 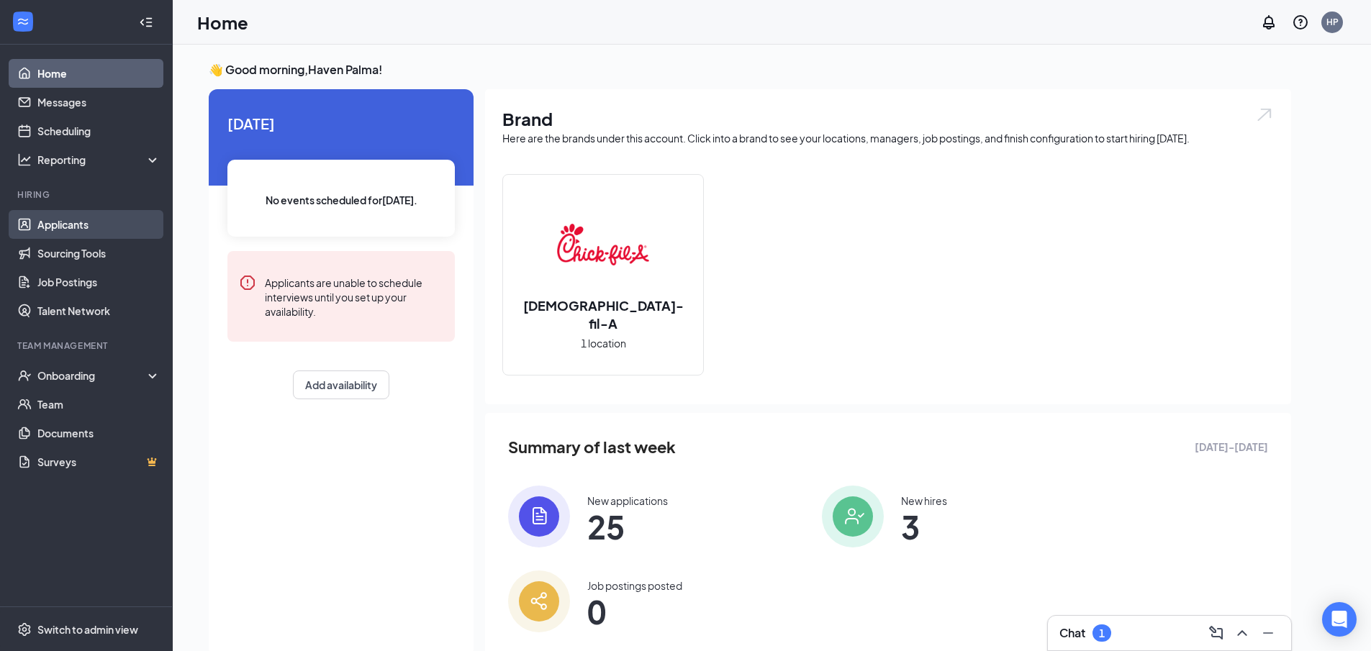 I want to click on div: New applications, so click(x=627, y=501).